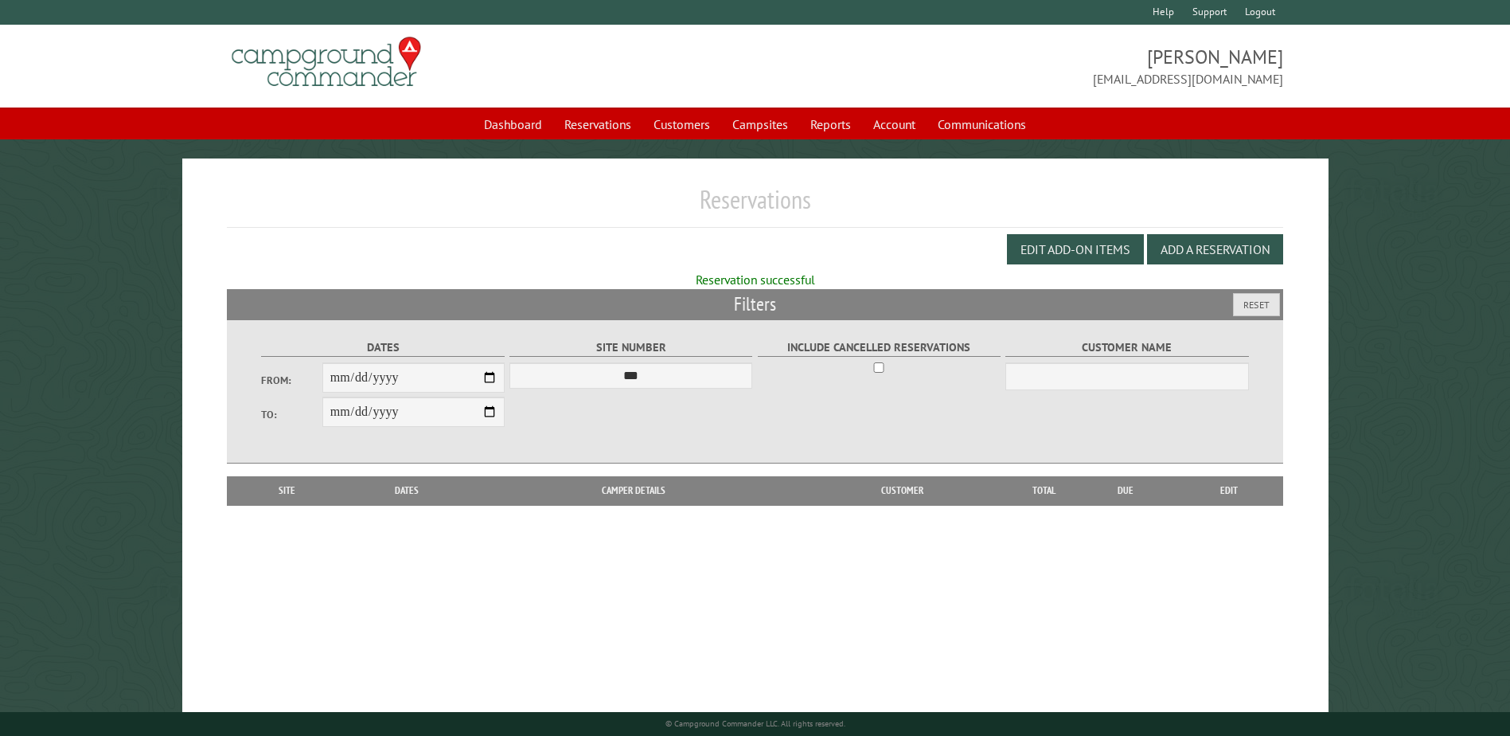 Image resolution: width=1510 pixels, height=736 pixels. I want to click on th: Site, so click(287, 490).